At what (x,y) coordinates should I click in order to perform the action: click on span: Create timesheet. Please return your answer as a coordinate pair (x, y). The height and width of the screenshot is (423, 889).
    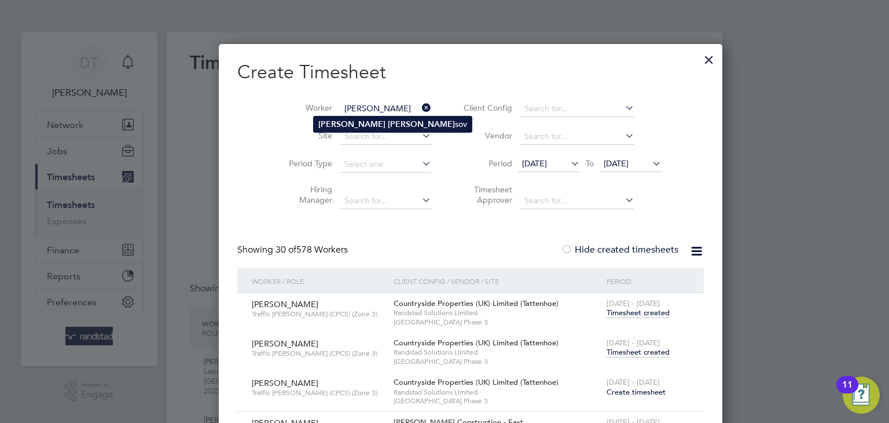
    Looking at the image, I should click on (636, 391).